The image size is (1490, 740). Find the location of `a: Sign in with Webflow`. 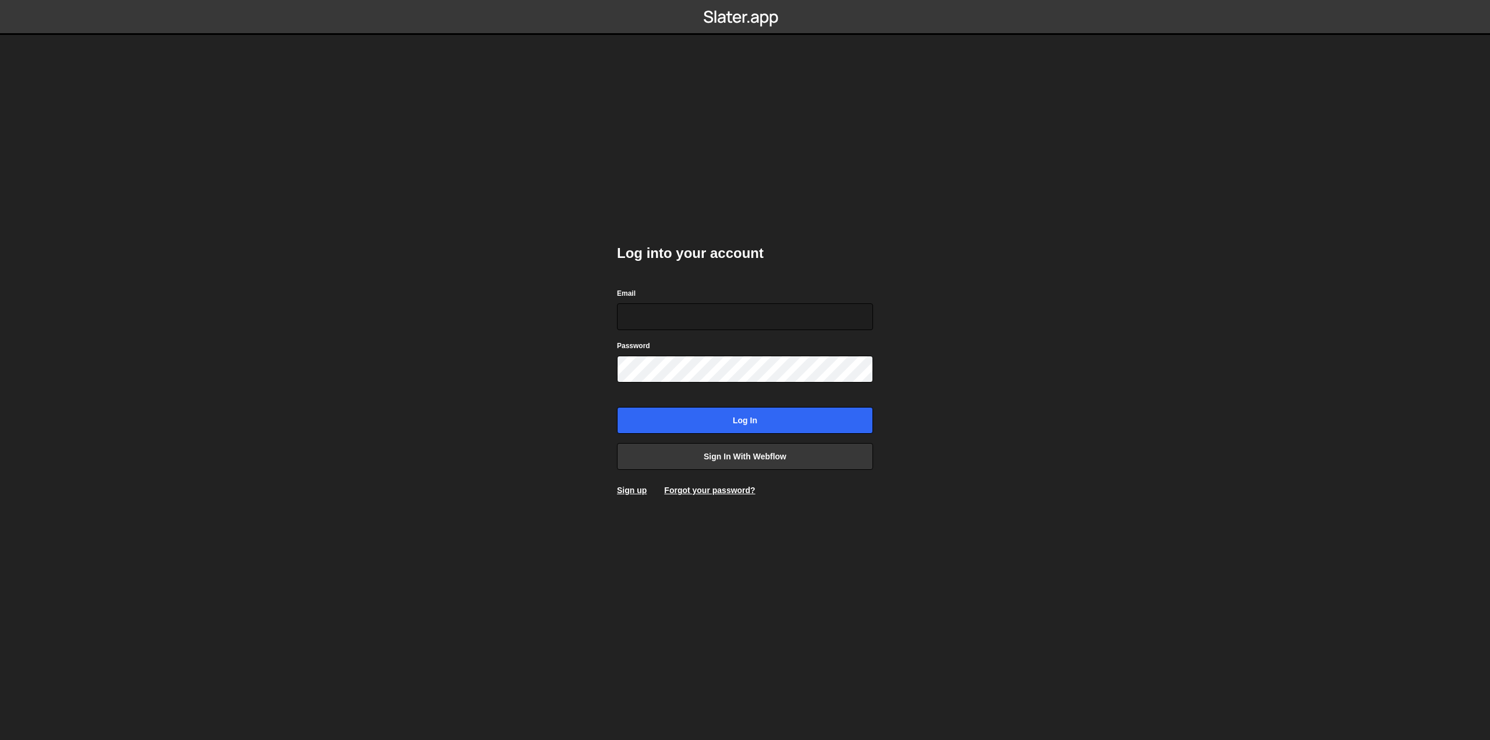

a: Sign in with Webflow is located at coordinates (745, 456).